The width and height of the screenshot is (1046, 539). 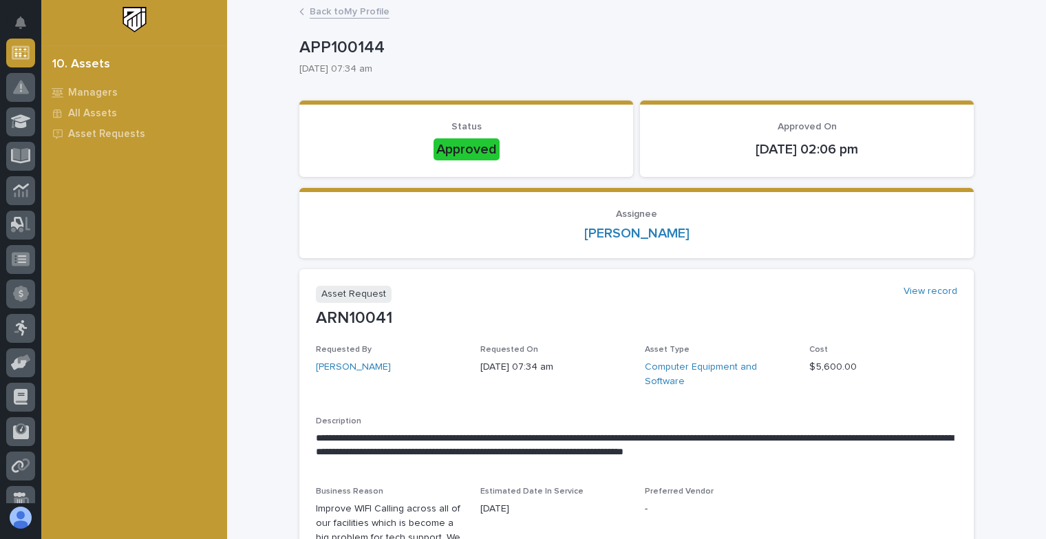 What do you see at coordinates (343, 349) in the screenshot?
I see `span: Requested By` at bounding box center [343, 349].